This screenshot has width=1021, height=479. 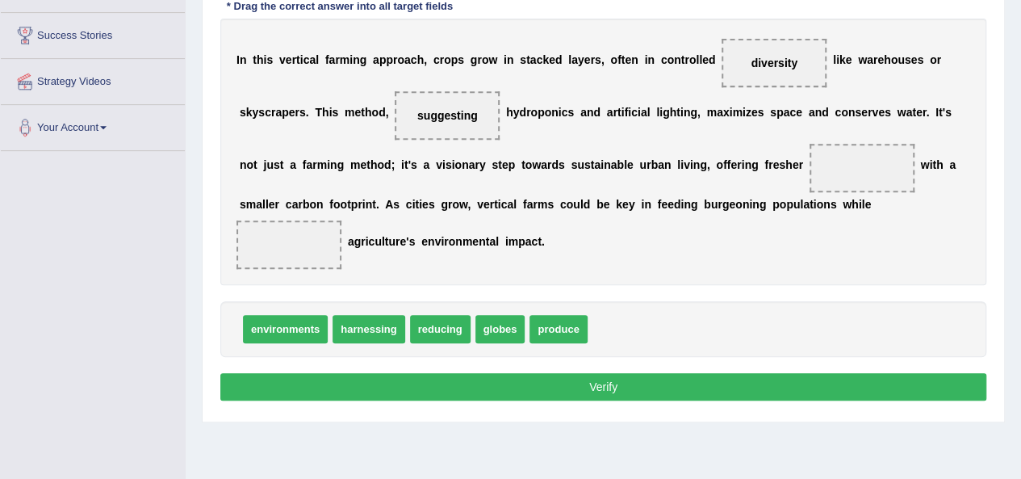 I want to click on a: Strategy Videos, so click(x=93, y=79).